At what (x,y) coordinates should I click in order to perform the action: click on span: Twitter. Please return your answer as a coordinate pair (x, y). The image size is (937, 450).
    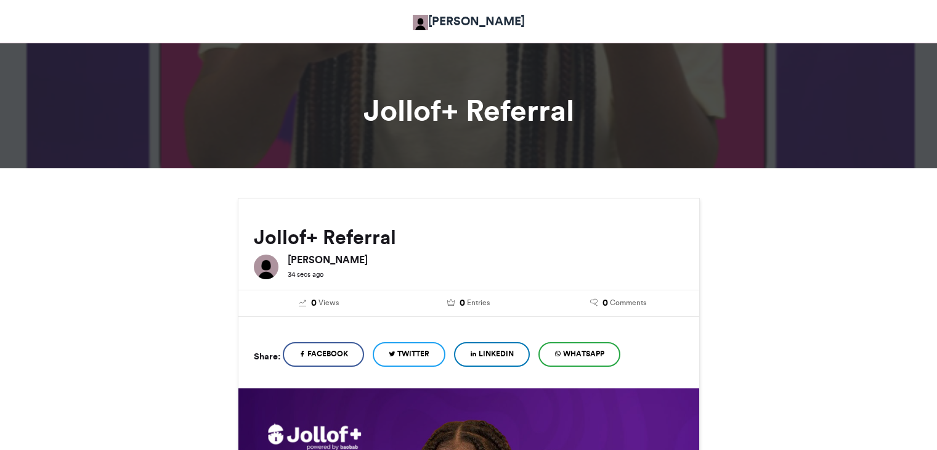
    Looking at the image, I should click on (413, 354).